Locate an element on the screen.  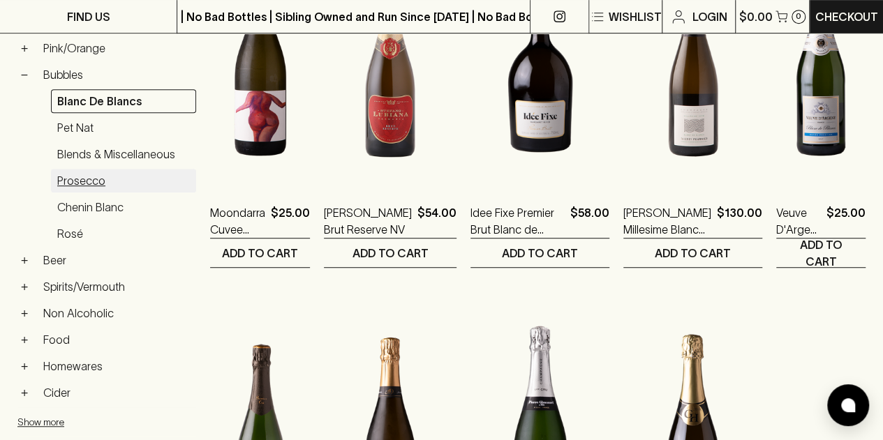
p: Wishlist is located at coordinates (635, 17).